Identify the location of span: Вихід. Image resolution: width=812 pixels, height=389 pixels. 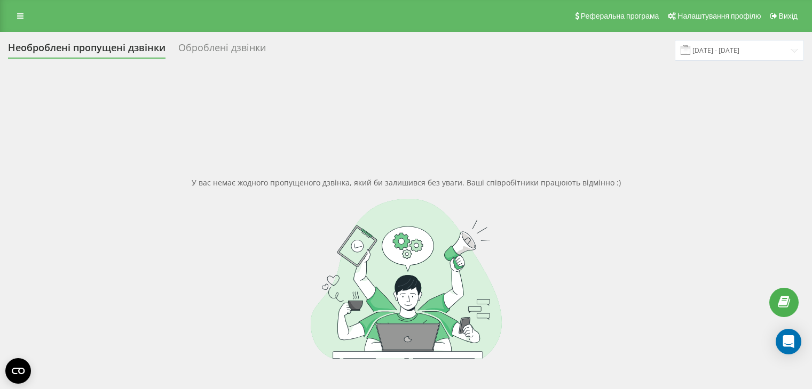
(787, 16).